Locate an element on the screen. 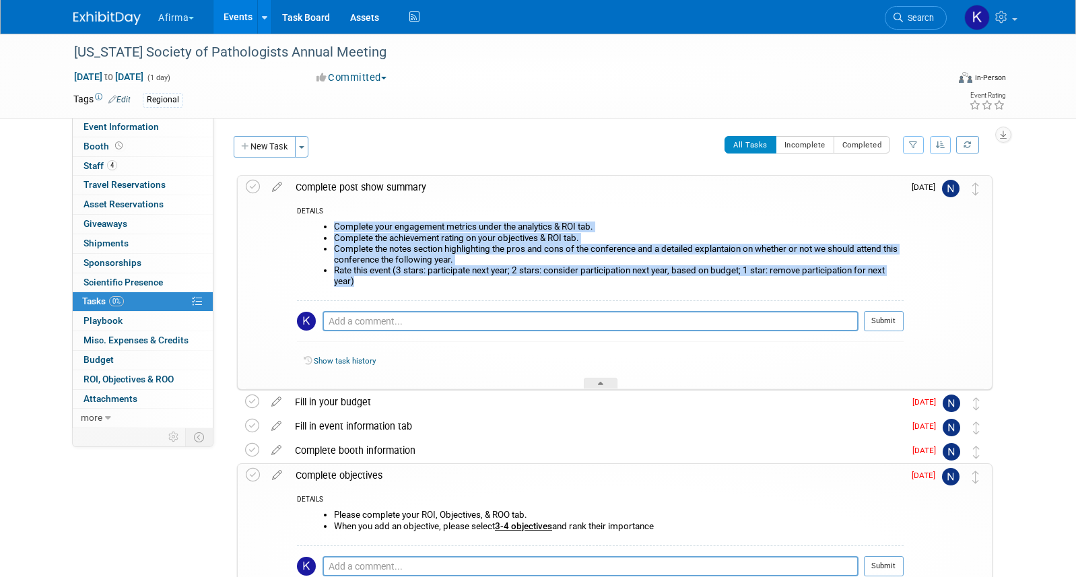  a: Asset Reservations is located at coordinates (143, 205).